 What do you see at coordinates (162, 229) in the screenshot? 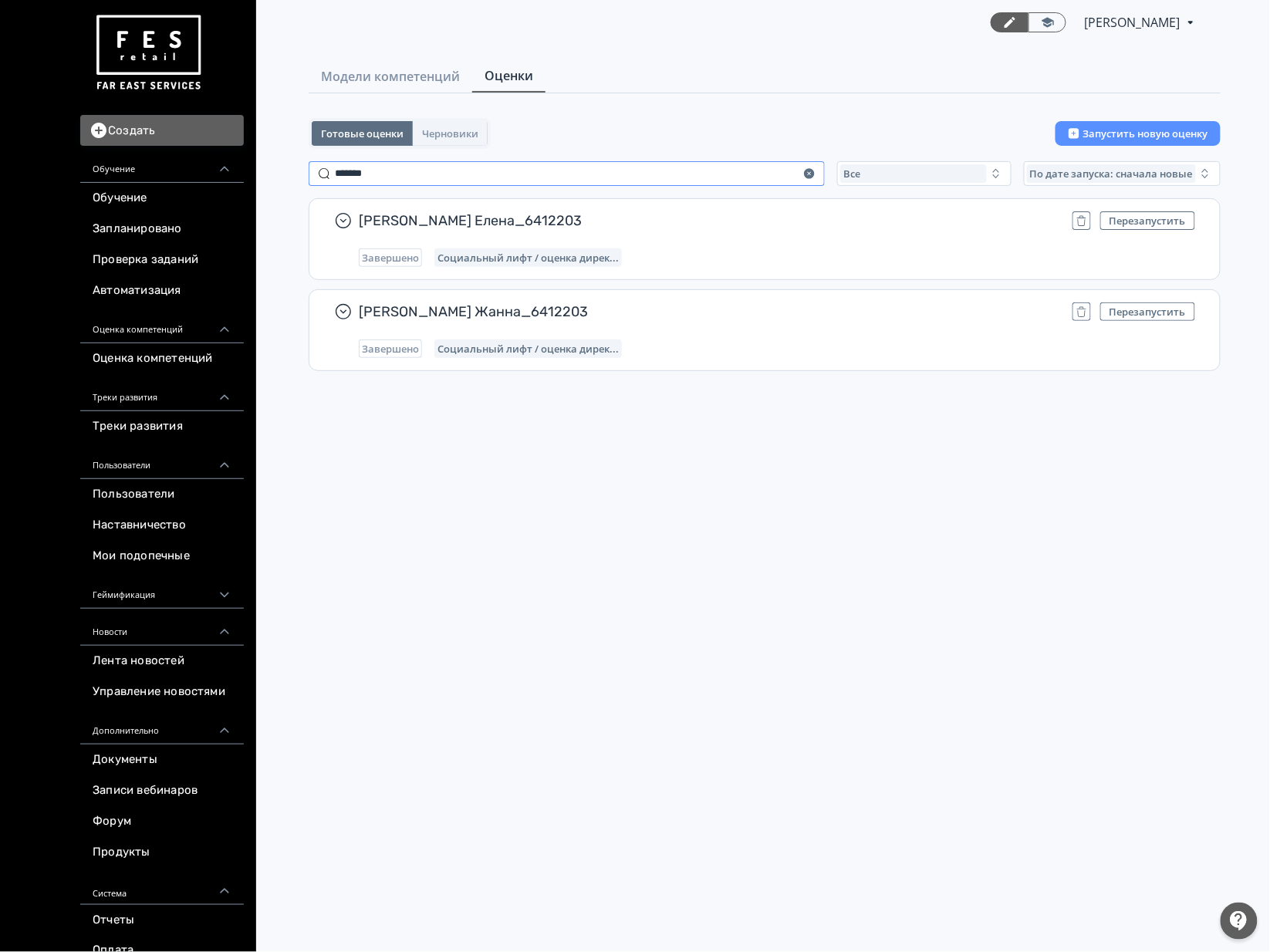
I see `a: Запланировано` at bounding box center [162, 229].